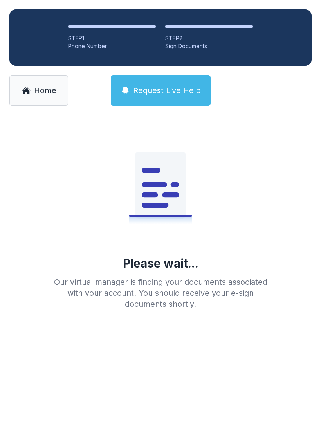 The image size is (321, 445). Describe the element at coordinates (161, 293) in the screenshot. I see `div: Our virtual manager is finding your documents associated with your account. You should receive yo...` at that location.